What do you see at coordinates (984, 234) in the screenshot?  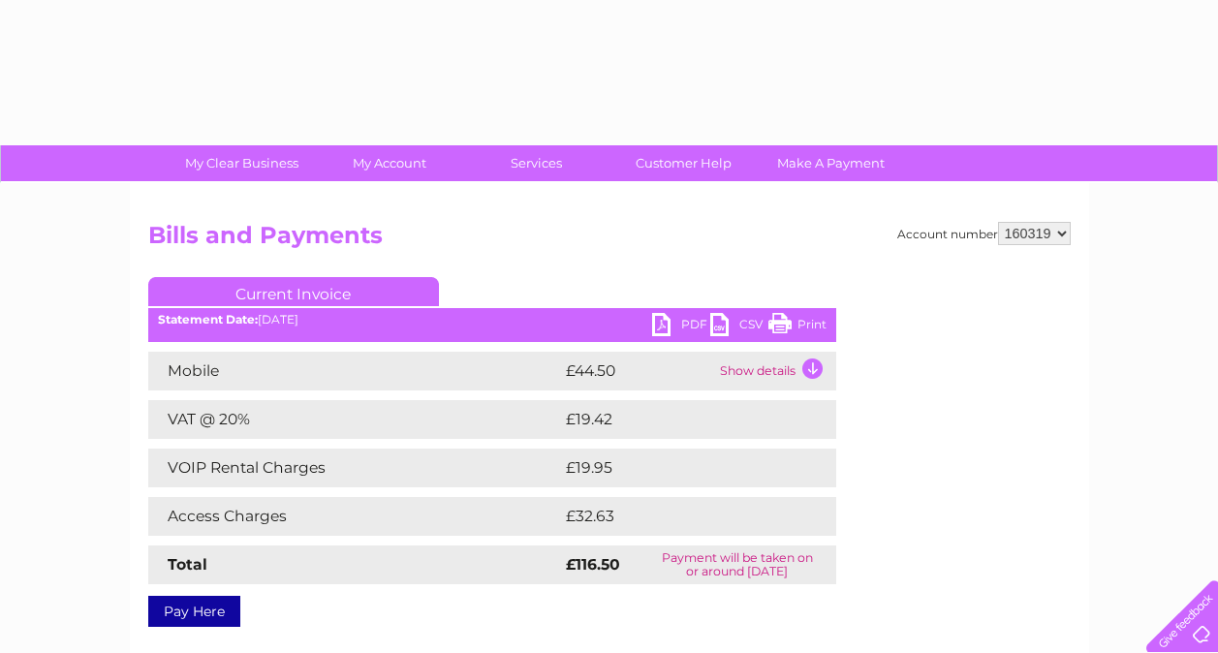 I see `div: Account number` at bounding box center [984, 234].